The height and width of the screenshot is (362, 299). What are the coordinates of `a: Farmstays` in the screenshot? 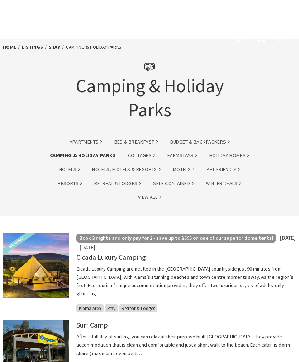 It's located at (182, 155).